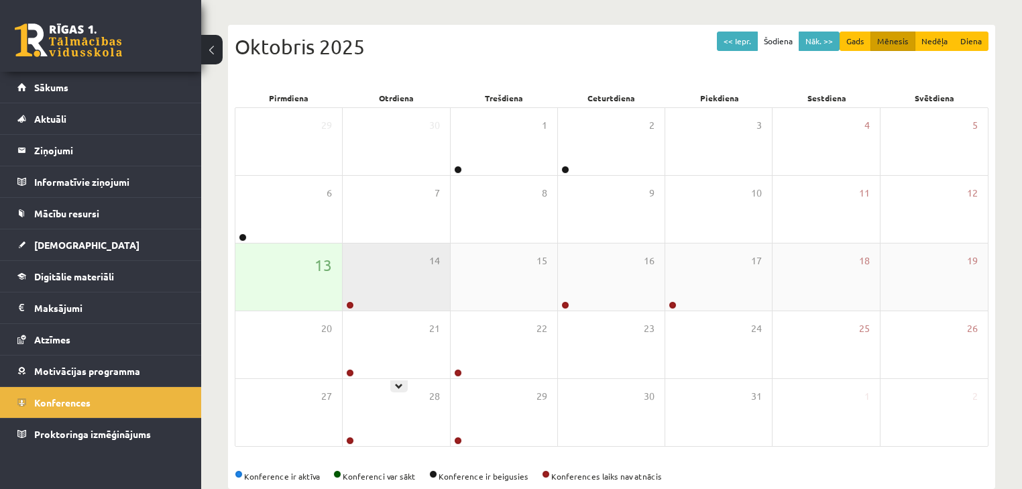 The width and height of the screenshot is (1022, 489). I want to click on span: Proktoringa izmēģinājums, so click(93, 434).